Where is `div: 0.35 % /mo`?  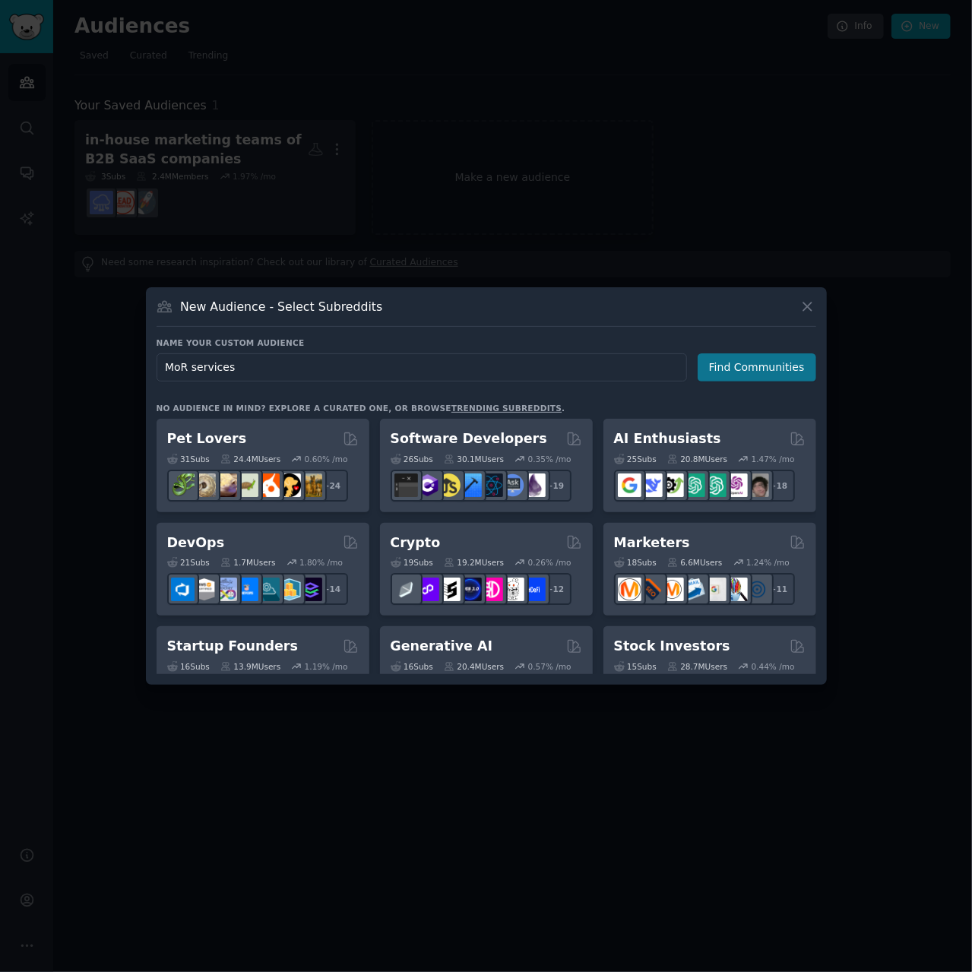 div: 0.35 % /mo is located at coordinates (550, 459).